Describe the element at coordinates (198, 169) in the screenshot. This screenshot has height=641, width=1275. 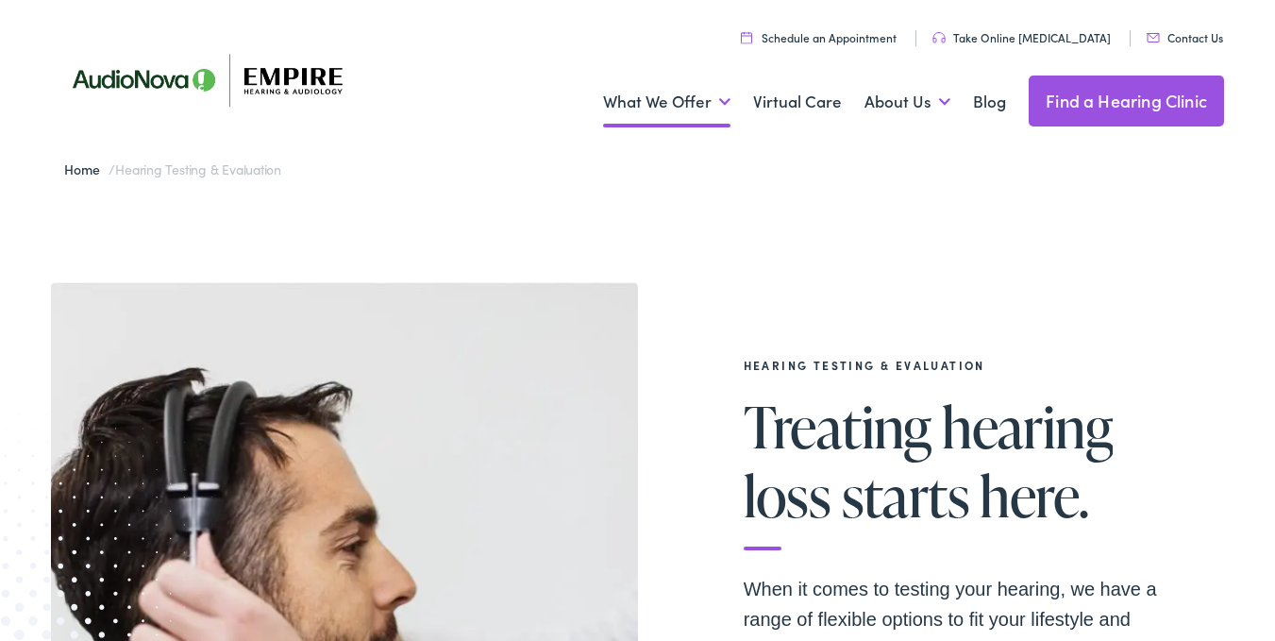
I see `span: Hearing Testing & Evaluation` at that location.